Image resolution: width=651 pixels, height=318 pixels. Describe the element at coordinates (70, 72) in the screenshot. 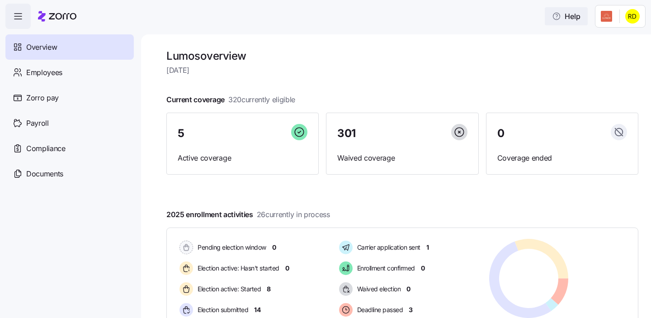

I see `a: Employees` at that location.